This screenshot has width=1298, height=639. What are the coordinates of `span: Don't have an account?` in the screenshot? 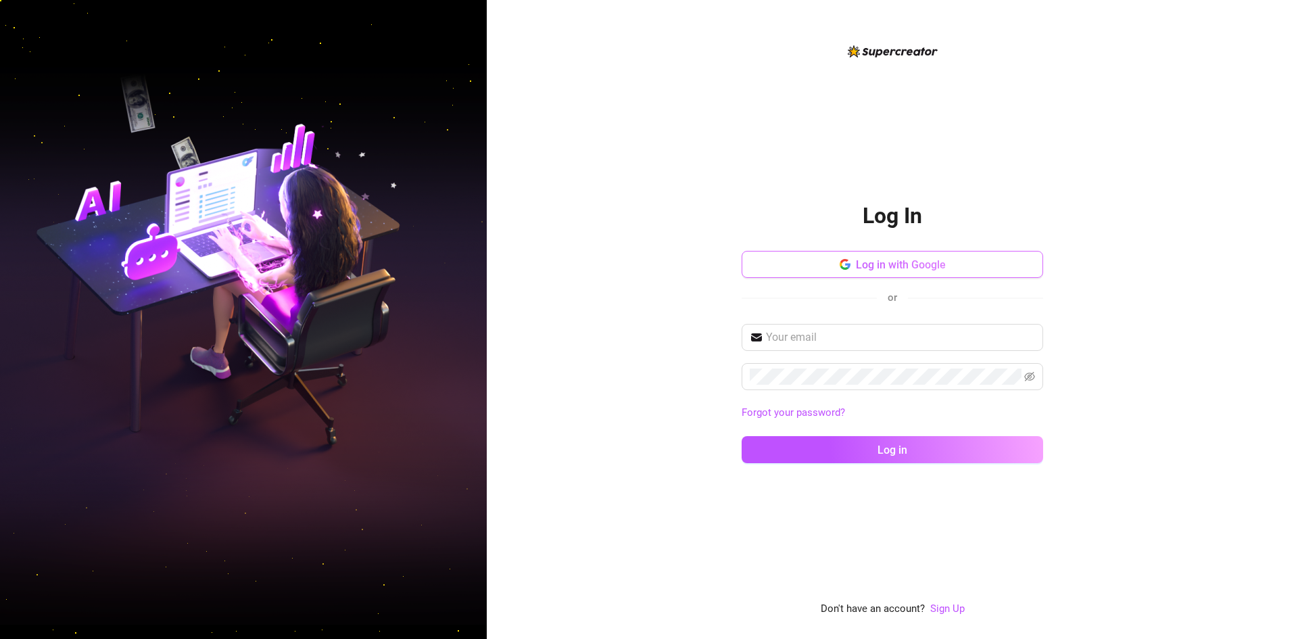 It's located at (873, 609).